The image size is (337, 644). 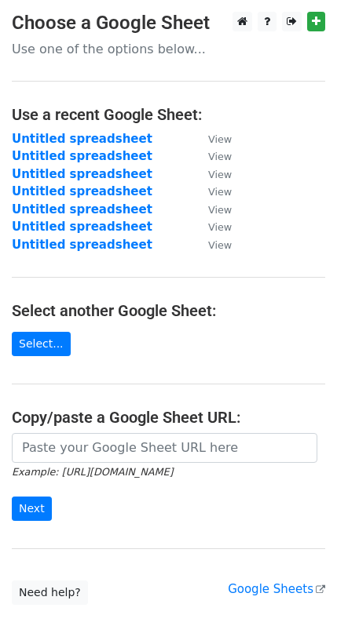 What do you see at coordinates (49, 592) in the screenshot?
I see `a: Need help?` at bounding box center [49, 592].